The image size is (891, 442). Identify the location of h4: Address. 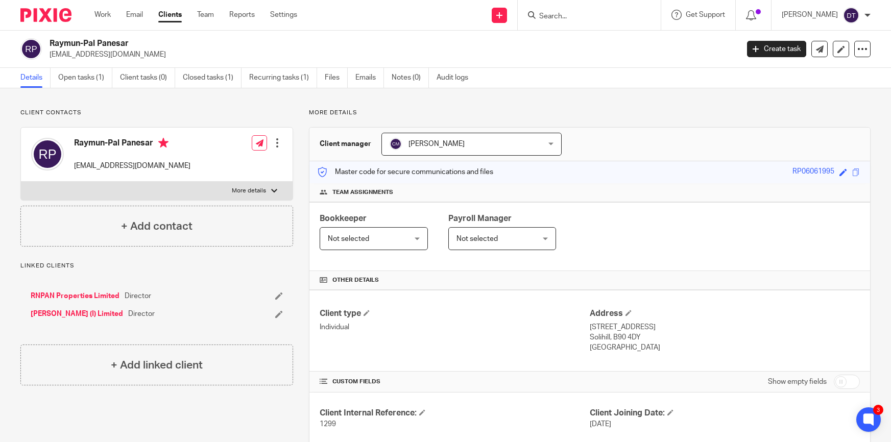
(724, 313).